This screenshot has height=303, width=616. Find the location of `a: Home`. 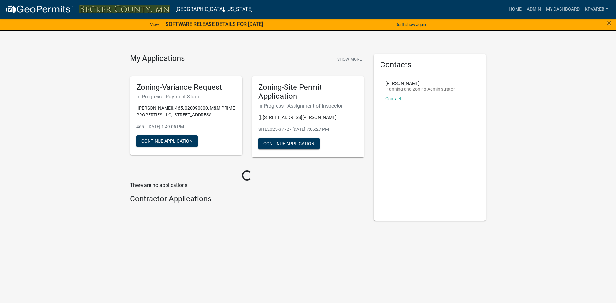

a: Home is located at coordinates (515, 9).